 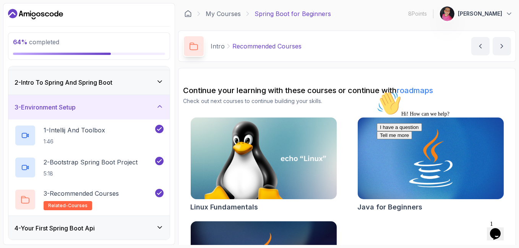 I want to click on button: 3-Recommended Coursesrelated-courses, so click(x=89, y=200).